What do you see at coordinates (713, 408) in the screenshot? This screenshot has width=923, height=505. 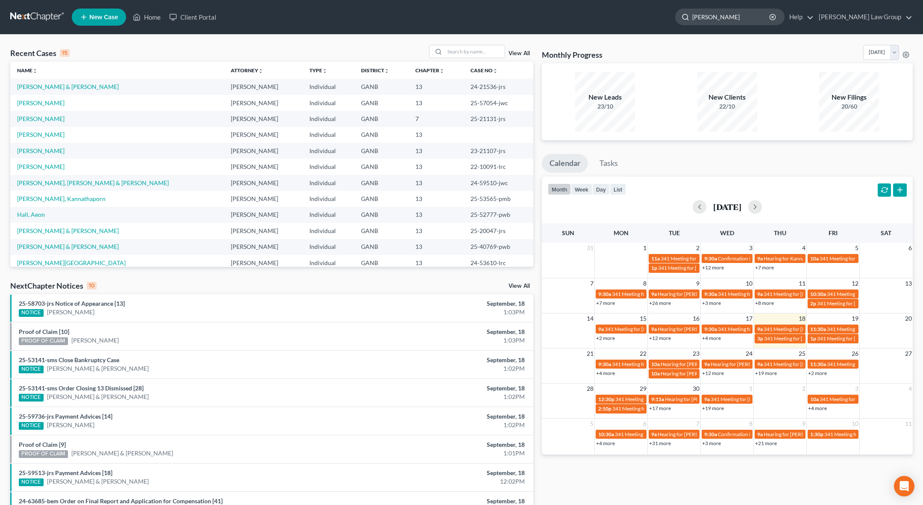 I see `a: +19 more` at bounding box center [713, 408].